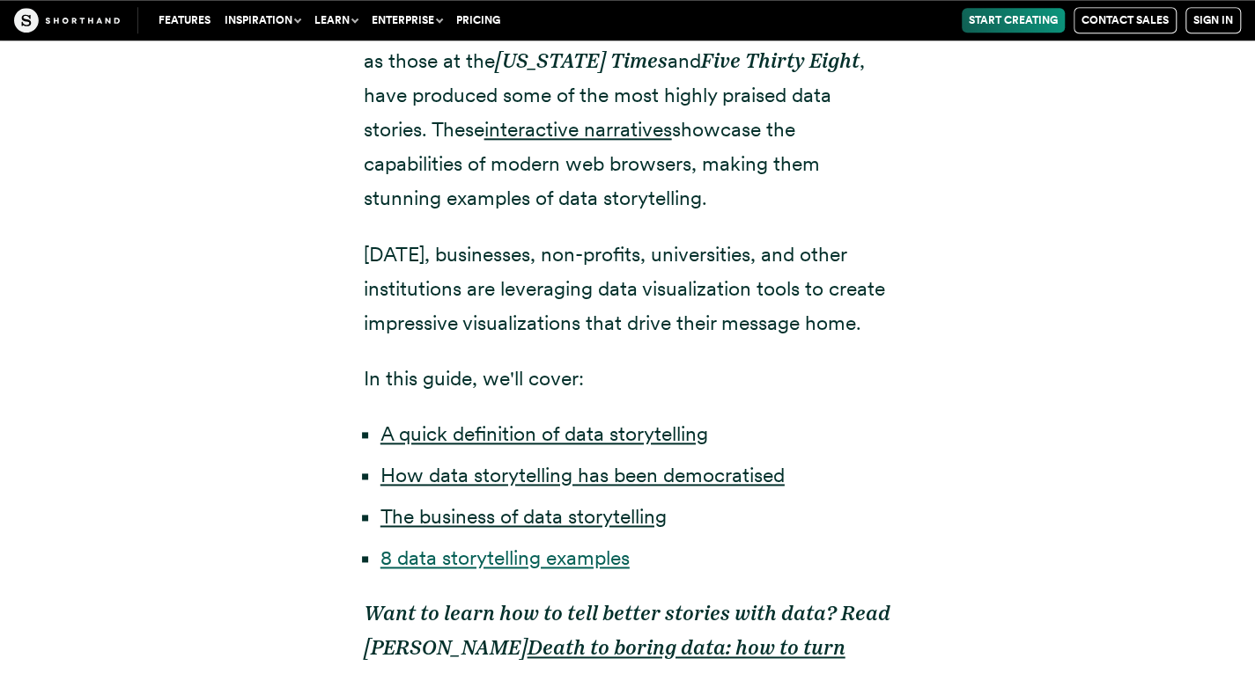 This screenshot has width=1255, height=673. Describe the element at coordinates (407, 20) in the screenshot. I see `button: Enterprise` at that location.